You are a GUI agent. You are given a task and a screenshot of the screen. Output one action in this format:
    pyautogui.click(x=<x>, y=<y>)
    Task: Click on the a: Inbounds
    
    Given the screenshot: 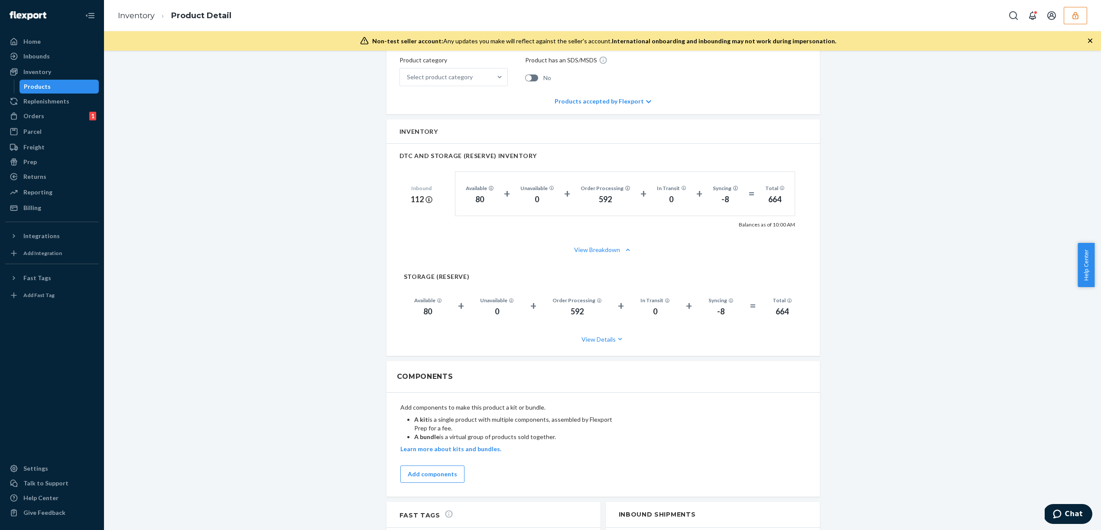 What is the action you would take?
    pyautogui.click(x=52, y=56)
    